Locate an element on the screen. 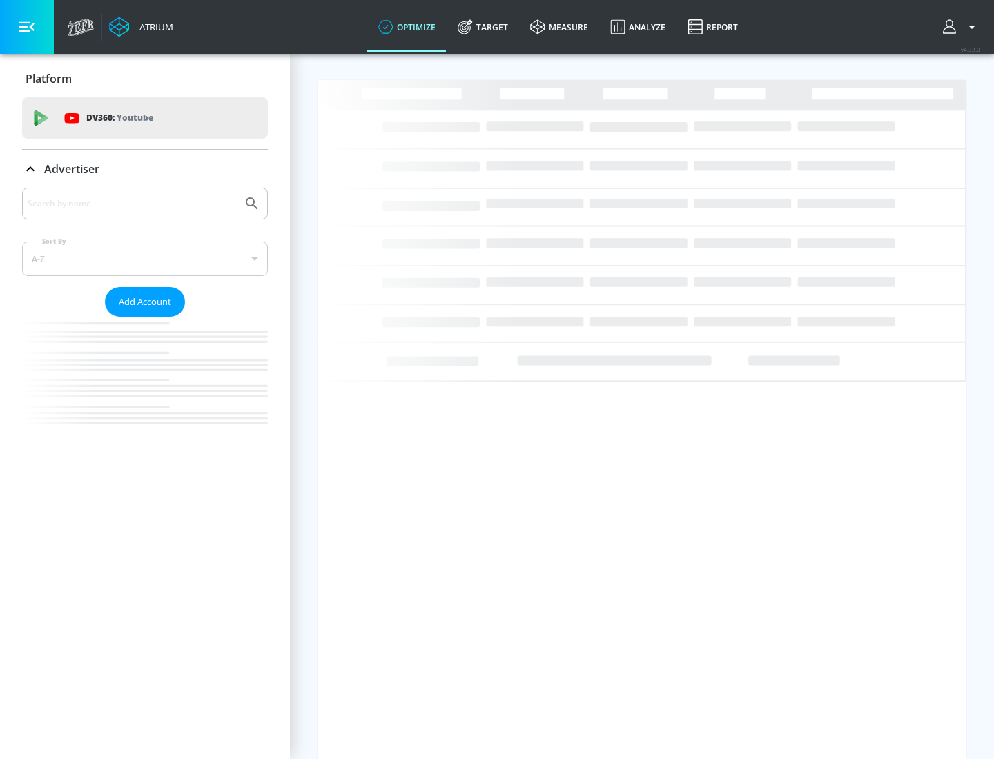  a: Report is located at coordinates (712, 27).